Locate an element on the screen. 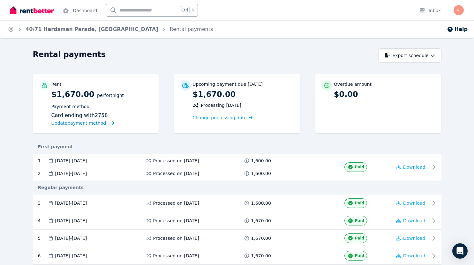 The image size is (474, 265). img: RentBetter is located at coordinates (32, 10).